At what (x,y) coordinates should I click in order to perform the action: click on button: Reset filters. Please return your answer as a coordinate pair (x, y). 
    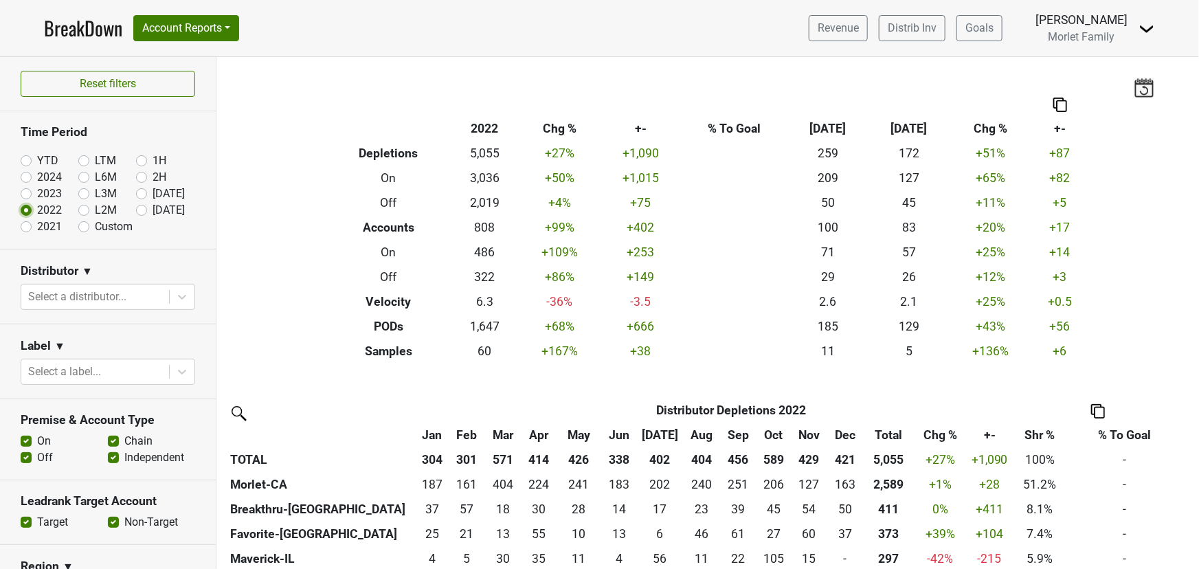
    Looking at the image, I should click on (108, 84).